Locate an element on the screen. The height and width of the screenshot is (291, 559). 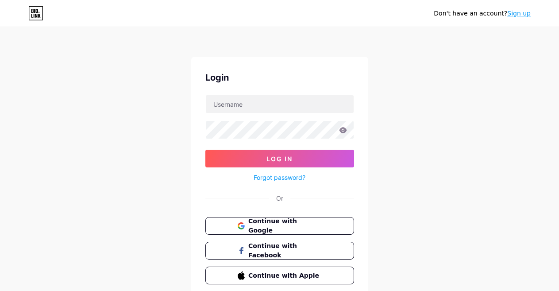
span: Continue with Facebook is located at coordinates (284, 250).